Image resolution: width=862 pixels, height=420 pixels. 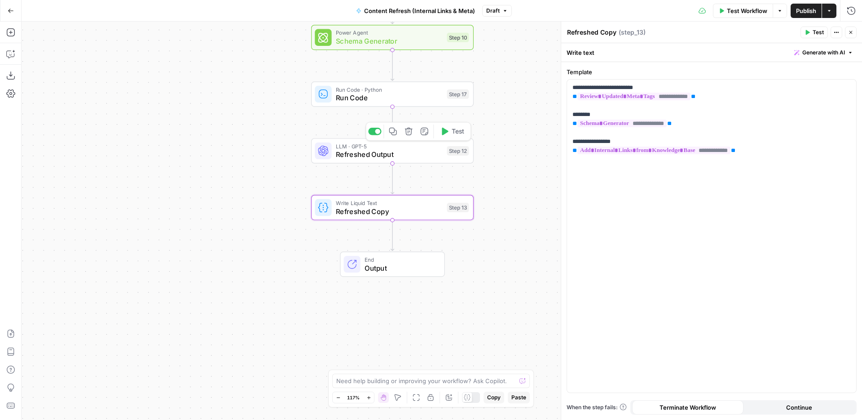 I want to click on span: Copy, so click(x=494, y=397).